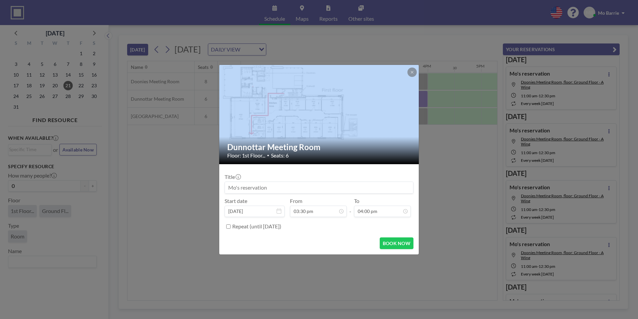 The width and height of the screenshot is (638, 319). What do you see at coordinates (246, 155) in the screenshot?
I see `span: Floor: 1st Floor...` at bounding box center [246, 155].